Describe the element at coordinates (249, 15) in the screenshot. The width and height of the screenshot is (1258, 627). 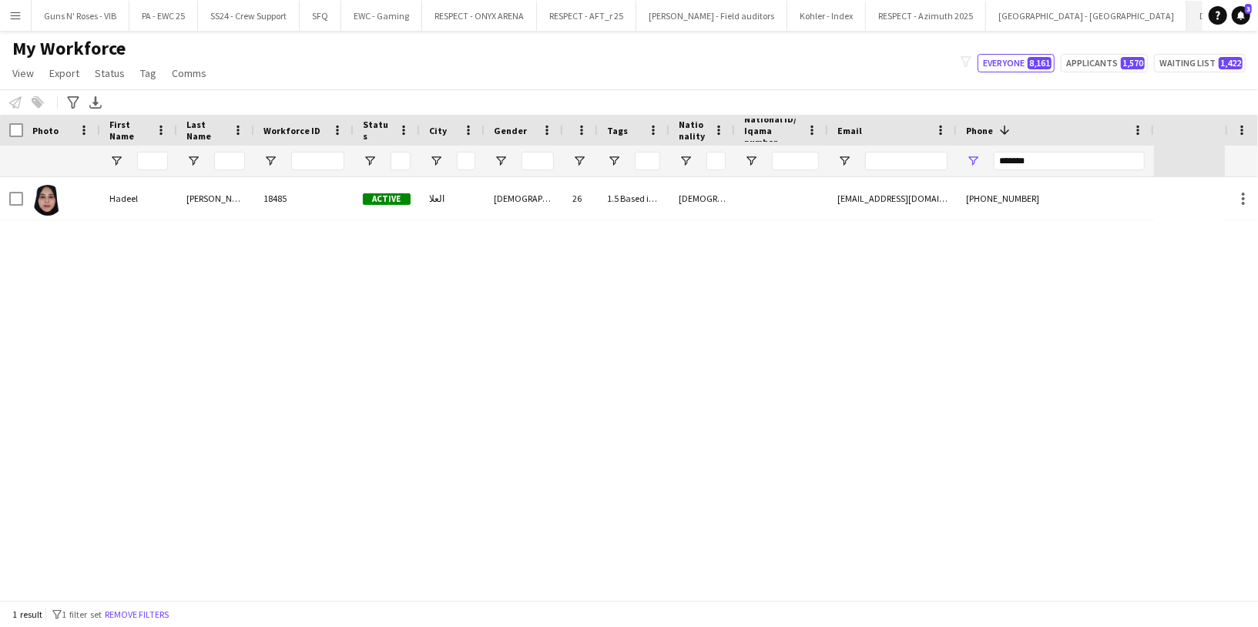
I see `button: SS24 - Crew Support` at that location.